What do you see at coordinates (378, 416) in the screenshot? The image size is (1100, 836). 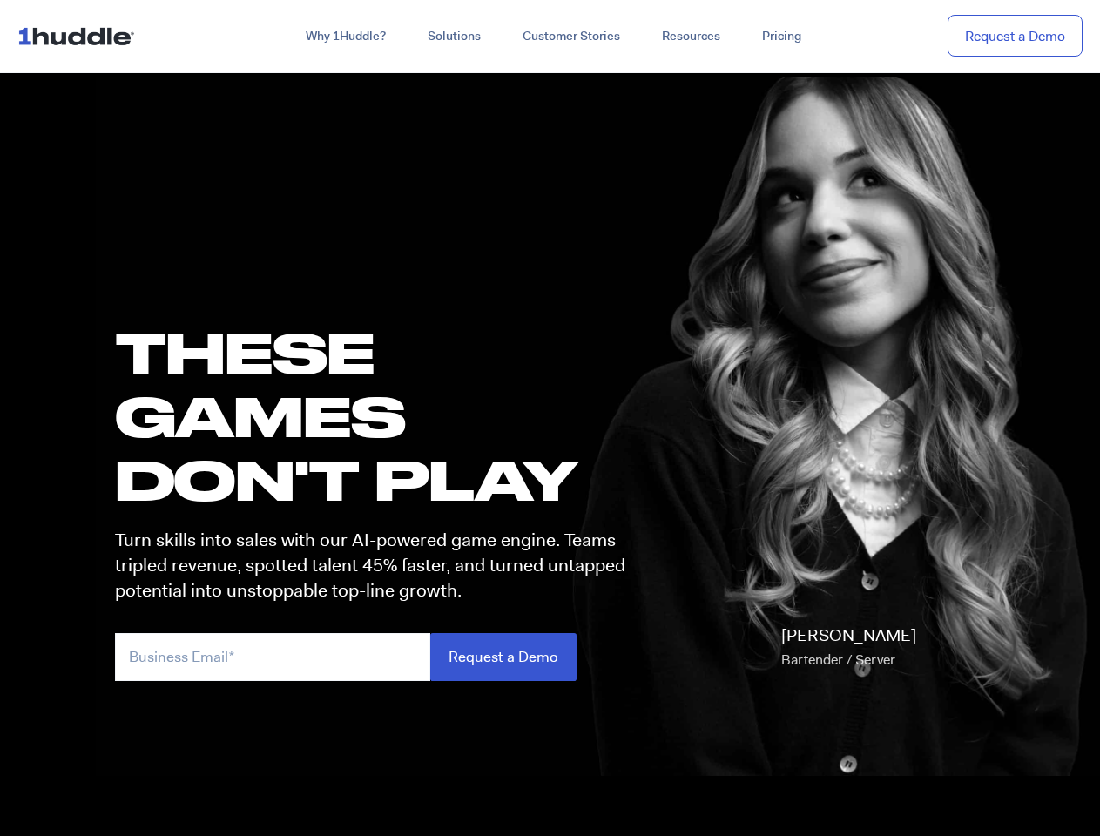 I see `h1: these GAMES DON'T PLAY` at bounding box center [378, 416].